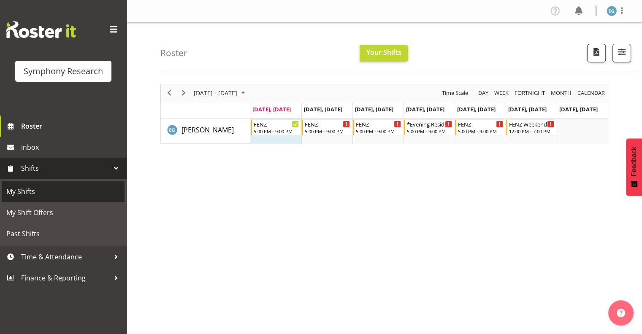 This screenshot has width=642, height=334. I want to click on button: Time Scale, so click(455, 93).